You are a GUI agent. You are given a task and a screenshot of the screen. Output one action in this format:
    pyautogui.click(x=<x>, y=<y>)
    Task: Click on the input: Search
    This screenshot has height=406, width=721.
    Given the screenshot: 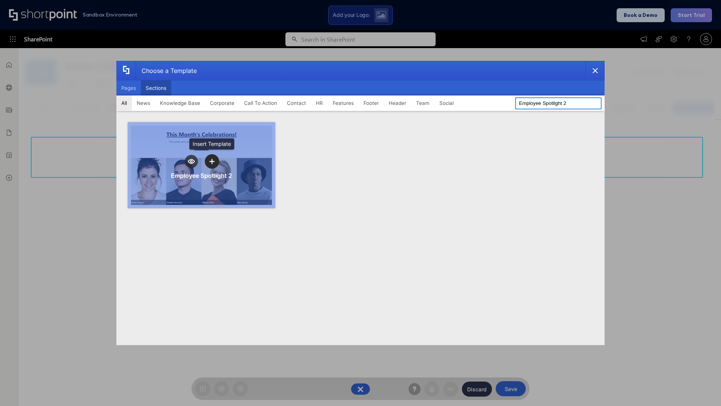 What is the action you would take?
    pyautogui.click(x=559, y=103)
    